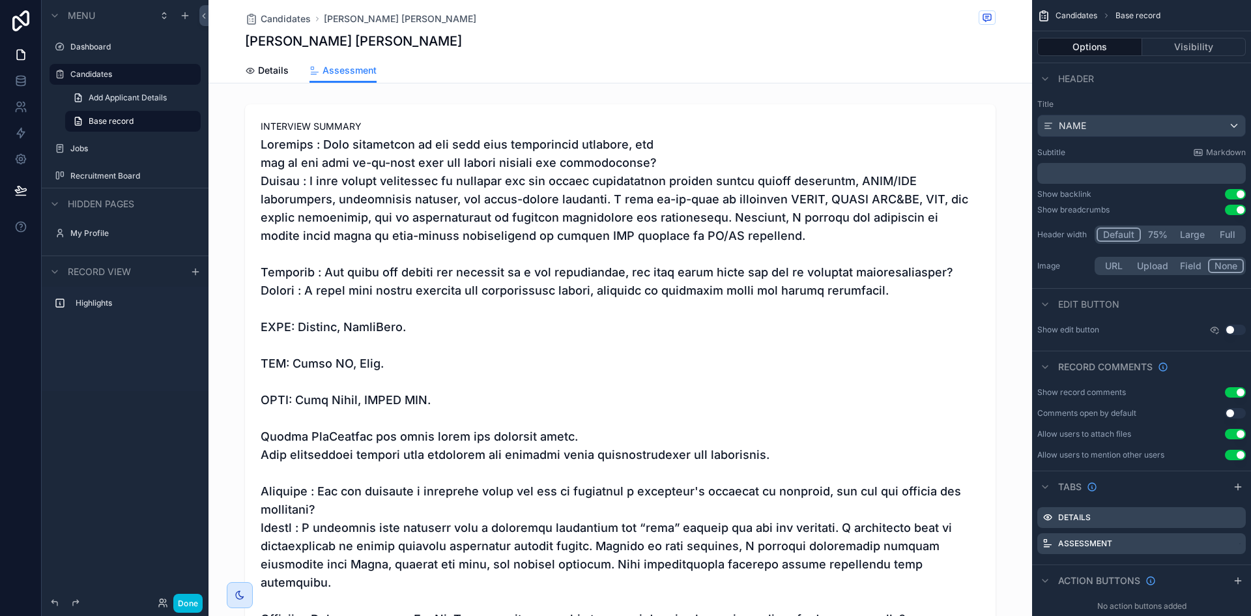  Describe the element at coordinates (1076, 79) in the screenshot. I see `span: Header` at that location.